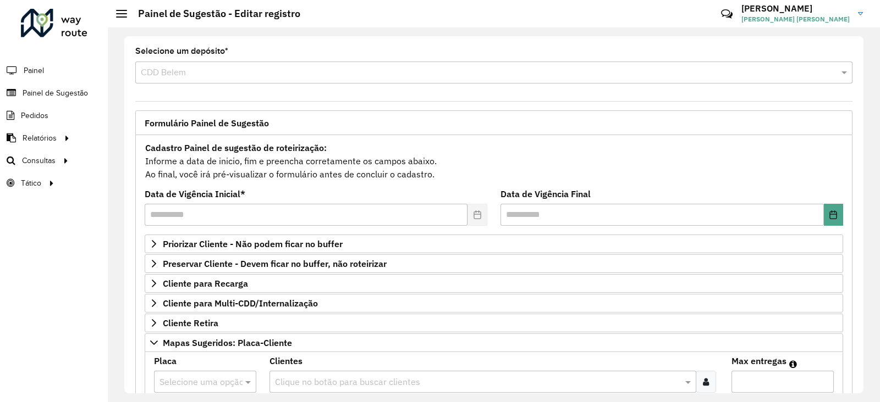 This screenshot has height=402, width=880. Describe the element at coordinates (55, 93) in the screenshot. I see `span: Painel de Sugestão` at that location.